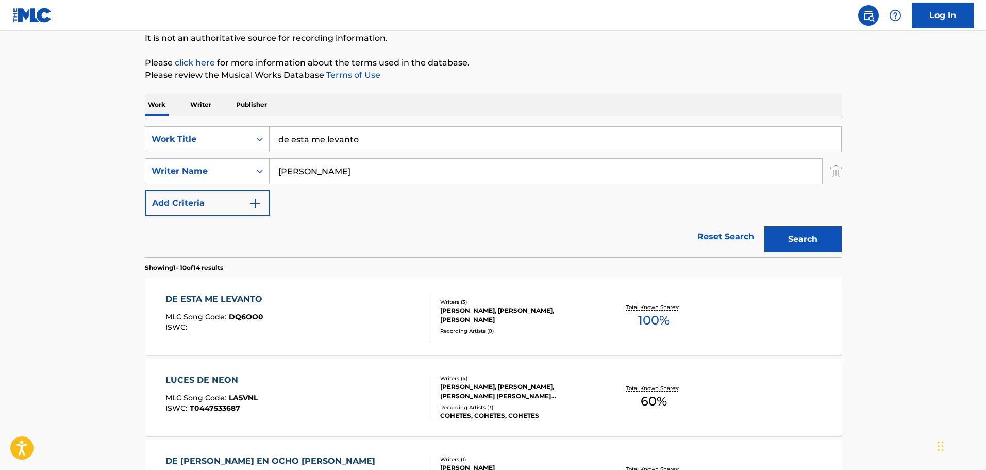 Image resolution: width=986 pixels, height=470 pixels. Describe the element at coordinates (201, 105) in the screenshot. I see `p: Writer` at that location.